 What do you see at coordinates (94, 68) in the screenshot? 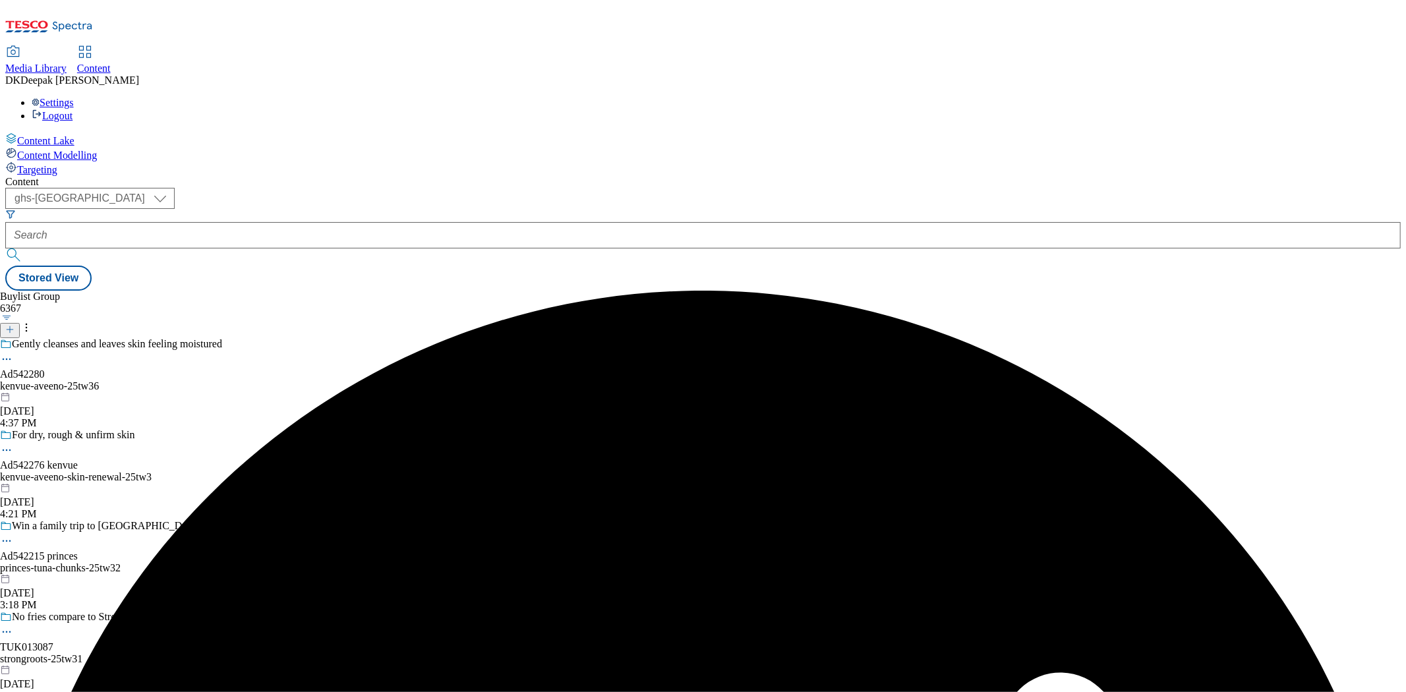
I see `span: Content` at bounding box center [94, 68].